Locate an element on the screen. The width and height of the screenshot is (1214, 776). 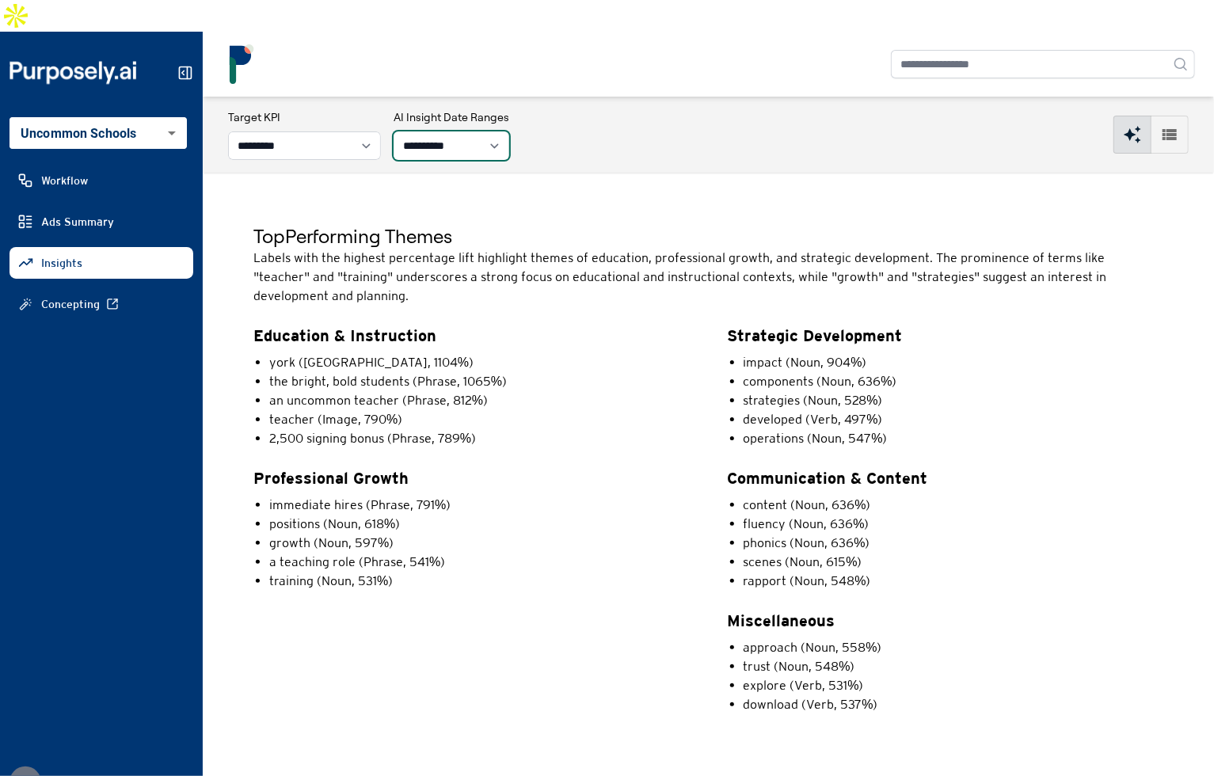
li: trust (Noun, 548%) is located at coordinates (954, 667).